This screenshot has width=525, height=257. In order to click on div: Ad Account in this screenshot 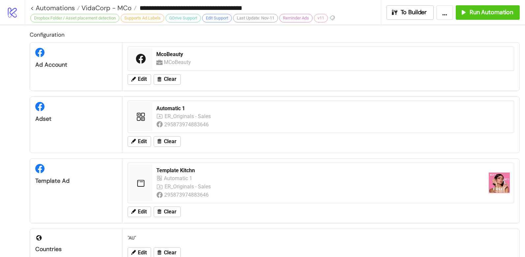, I will do `click(76, 65)`.